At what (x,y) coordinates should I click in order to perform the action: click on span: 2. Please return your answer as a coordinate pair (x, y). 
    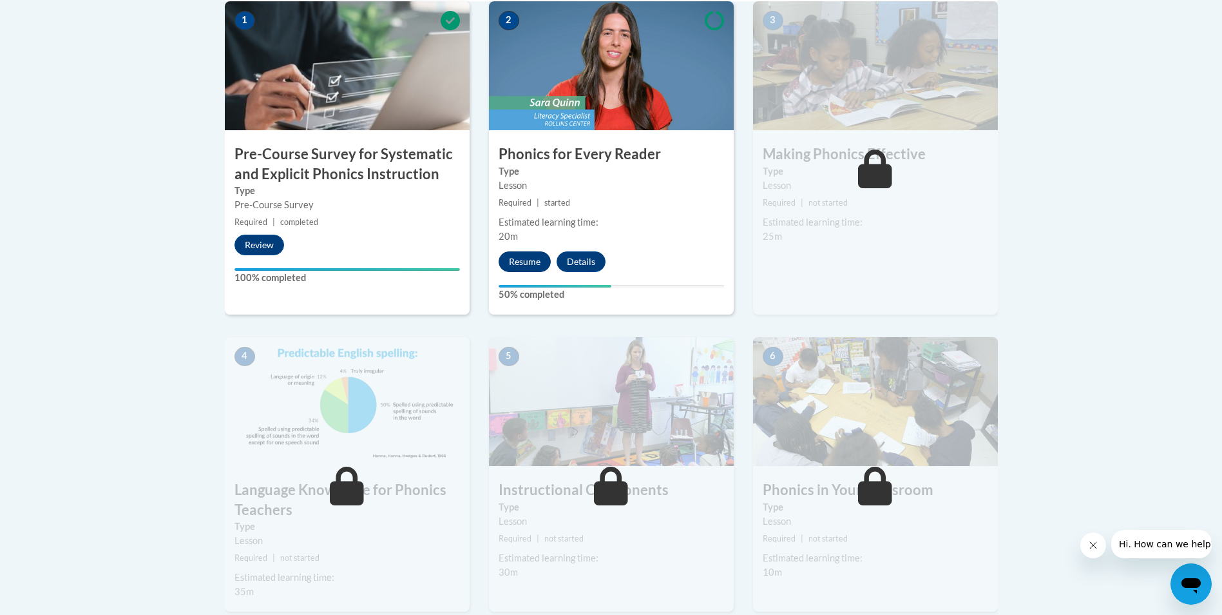
    Looking at the image, I should click on (509, 21).